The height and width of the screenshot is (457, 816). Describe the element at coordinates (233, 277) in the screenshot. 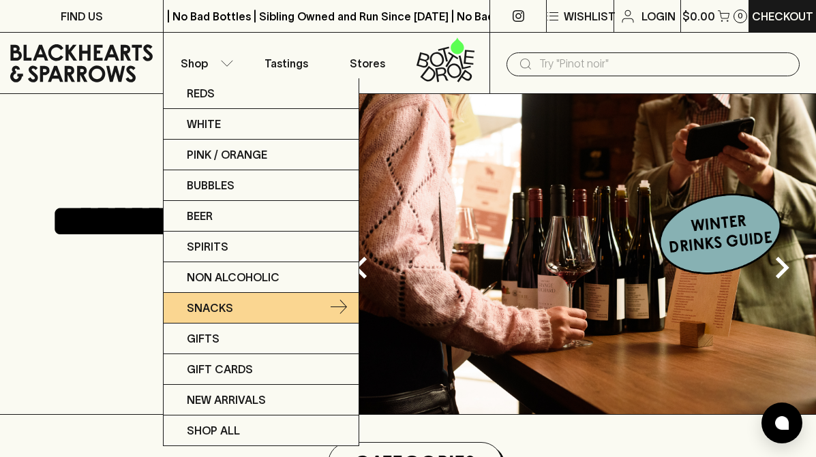

I see `p: Non Alcoholic` at that location.